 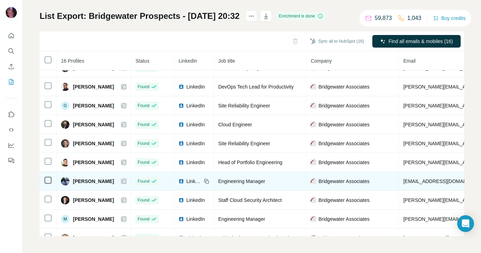 I want to click on span: Cloud Engineer, so click(x=235, y=125).